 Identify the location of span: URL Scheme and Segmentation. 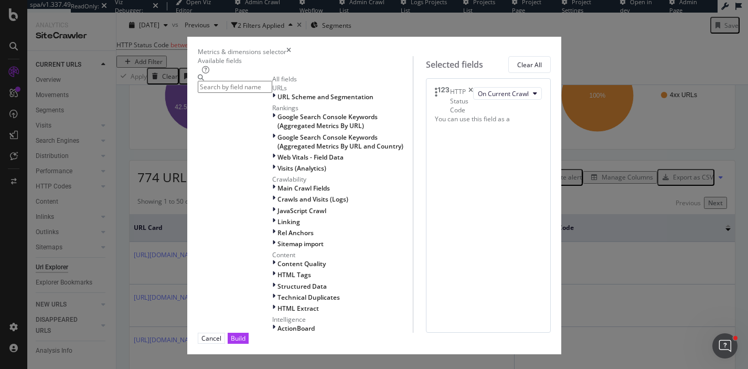
(325, 96).